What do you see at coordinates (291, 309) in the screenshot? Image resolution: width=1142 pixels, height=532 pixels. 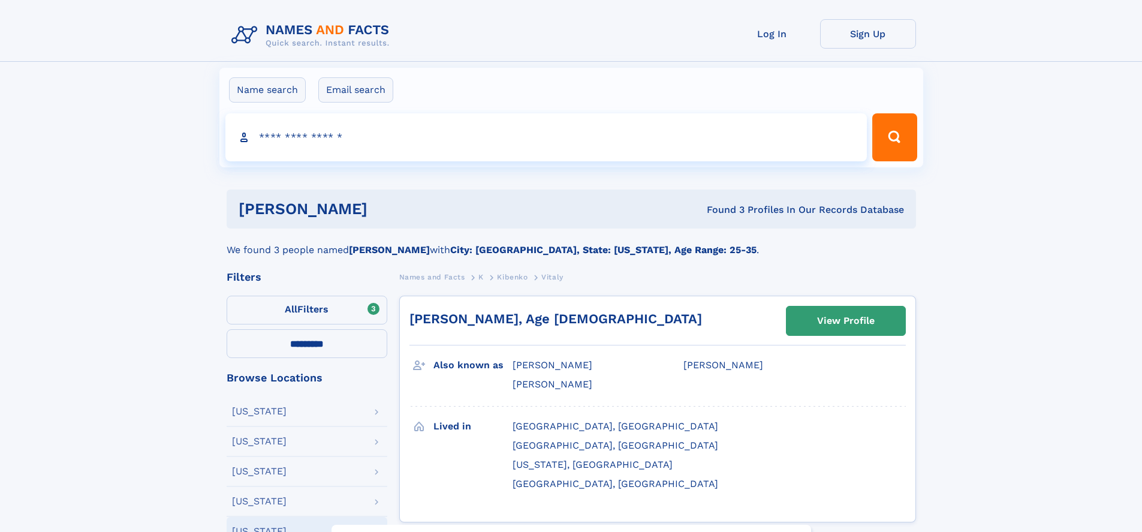 I see `span: All` at bounding box center [291, 309].